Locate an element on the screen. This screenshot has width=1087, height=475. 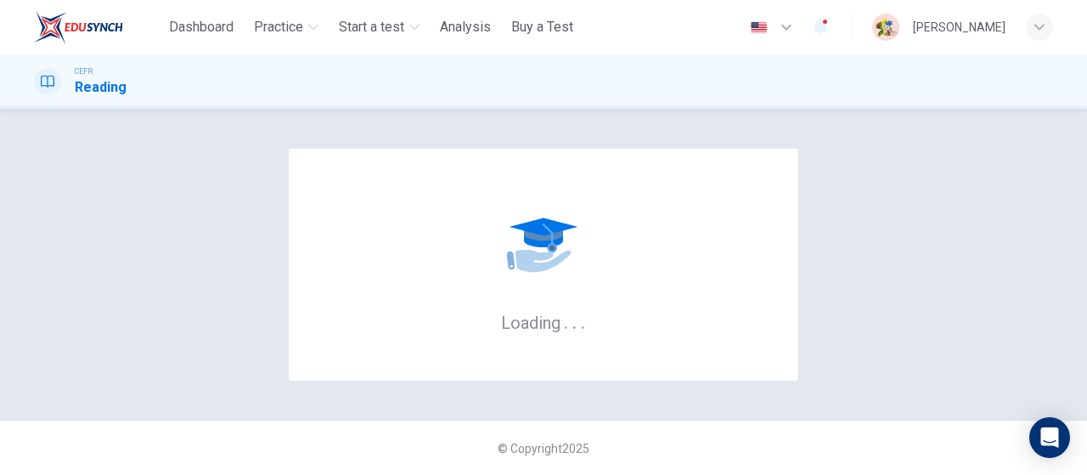
span: CEFR is located at coordinates (83, 71).